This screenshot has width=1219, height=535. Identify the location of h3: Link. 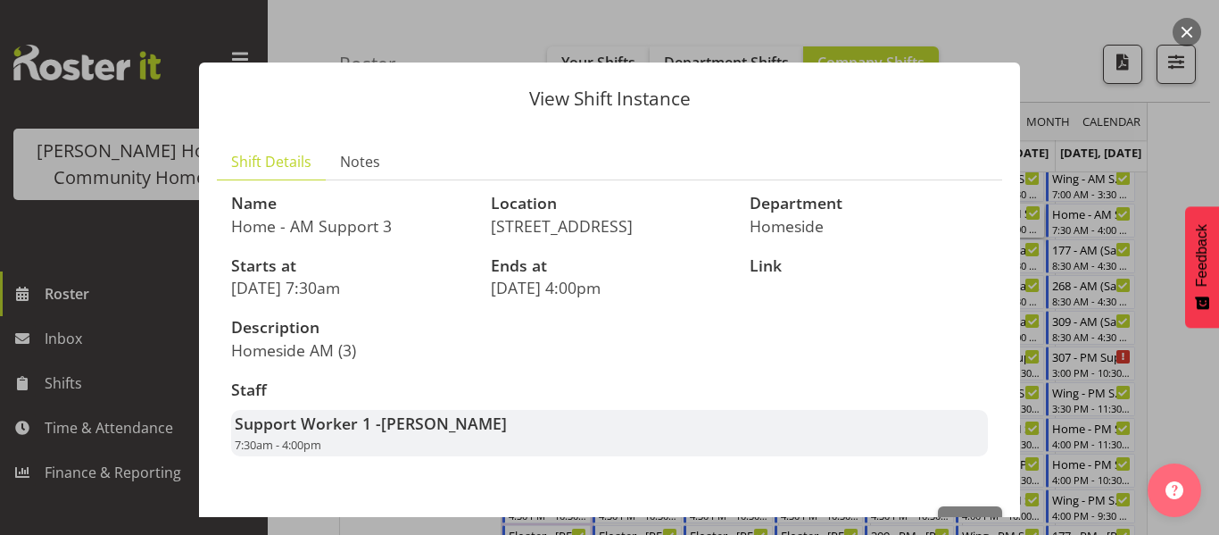
(868, 266).